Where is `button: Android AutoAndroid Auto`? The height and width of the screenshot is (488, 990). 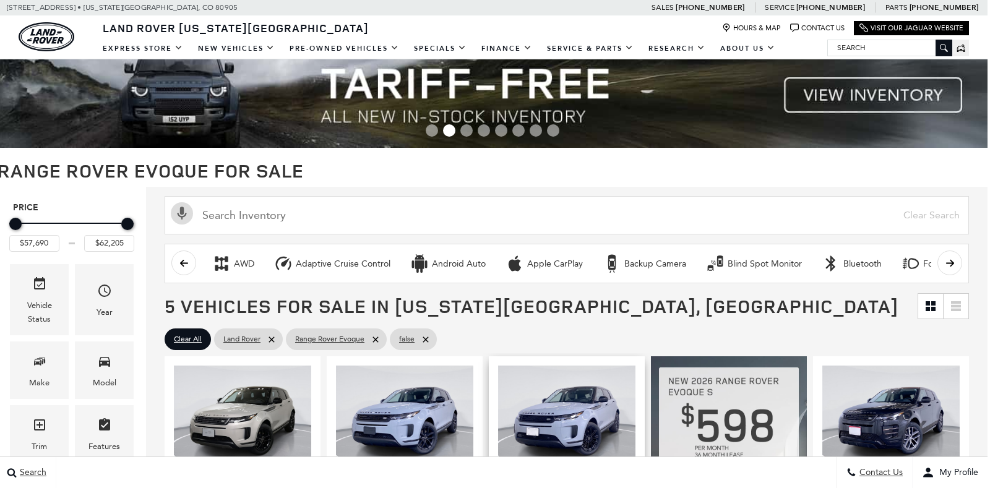
button: Android AutoAndroid Auto is located at coordinates (448, 264).